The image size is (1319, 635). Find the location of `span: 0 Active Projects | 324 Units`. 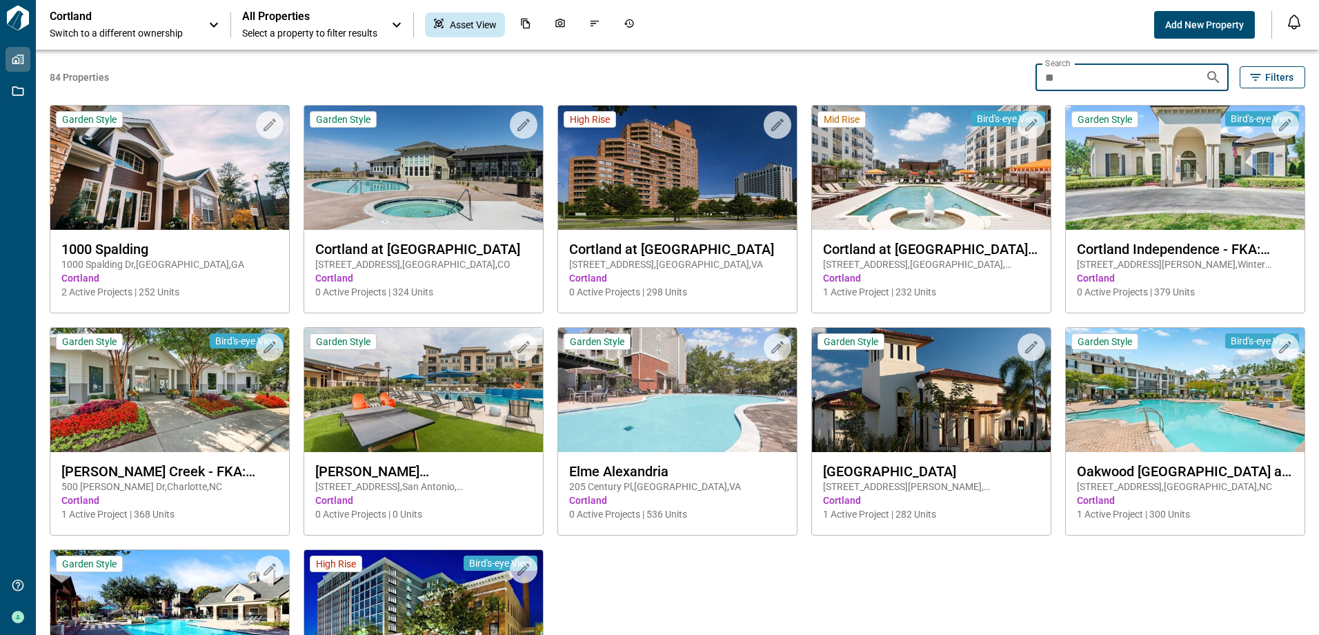

span: 0 Active Projects | 324 Units is located at coordinates (424, 292).